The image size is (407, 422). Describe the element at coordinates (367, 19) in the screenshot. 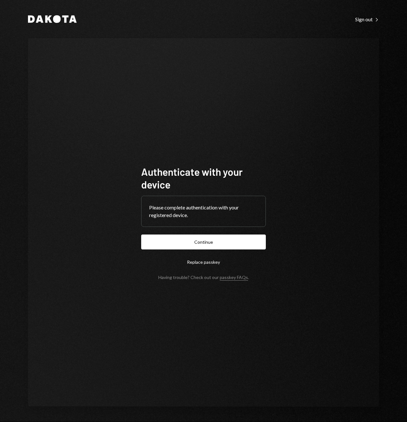

I see `div: Sign out` at that location.